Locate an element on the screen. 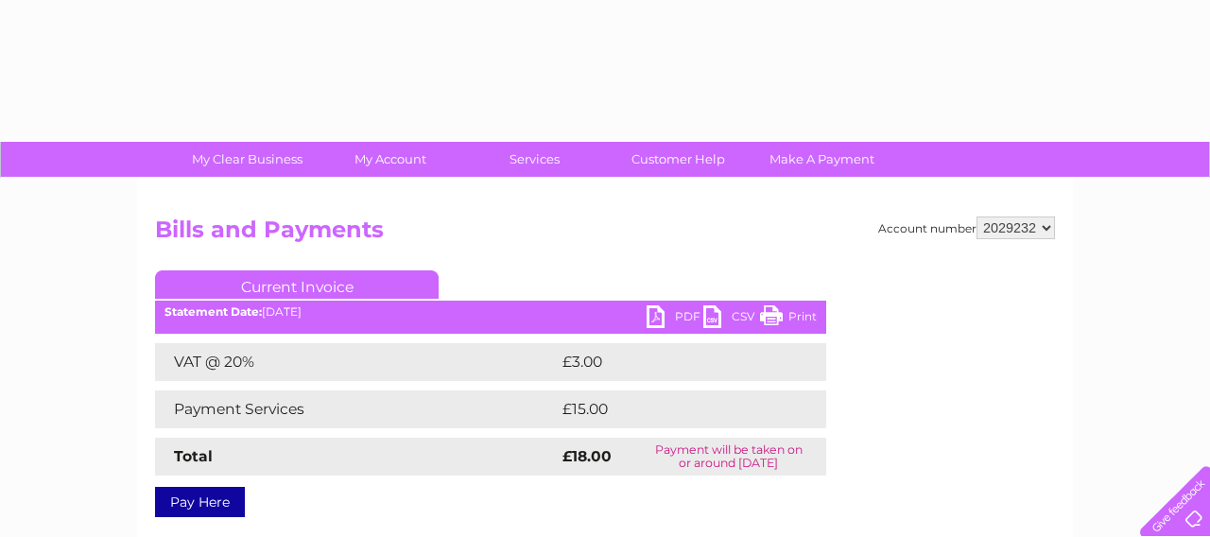  a: CSV is located at coordinates (731, 318).